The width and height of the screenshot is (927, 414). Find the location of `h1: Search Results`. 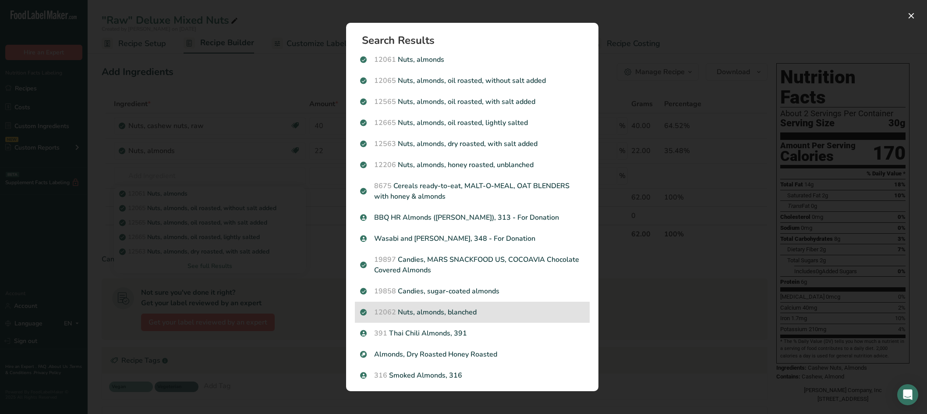

h1: Search Results is located at coordinates (476, 40).